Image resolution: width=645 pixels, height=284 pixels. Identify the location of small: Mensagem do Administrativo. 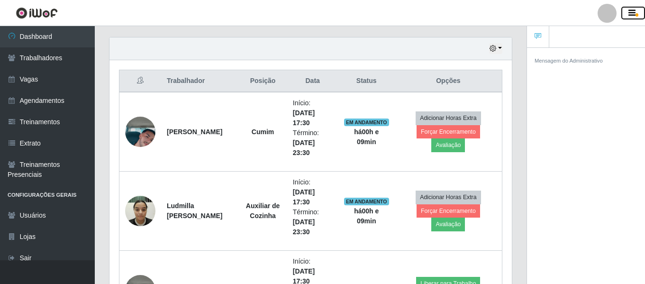
(569, 61).